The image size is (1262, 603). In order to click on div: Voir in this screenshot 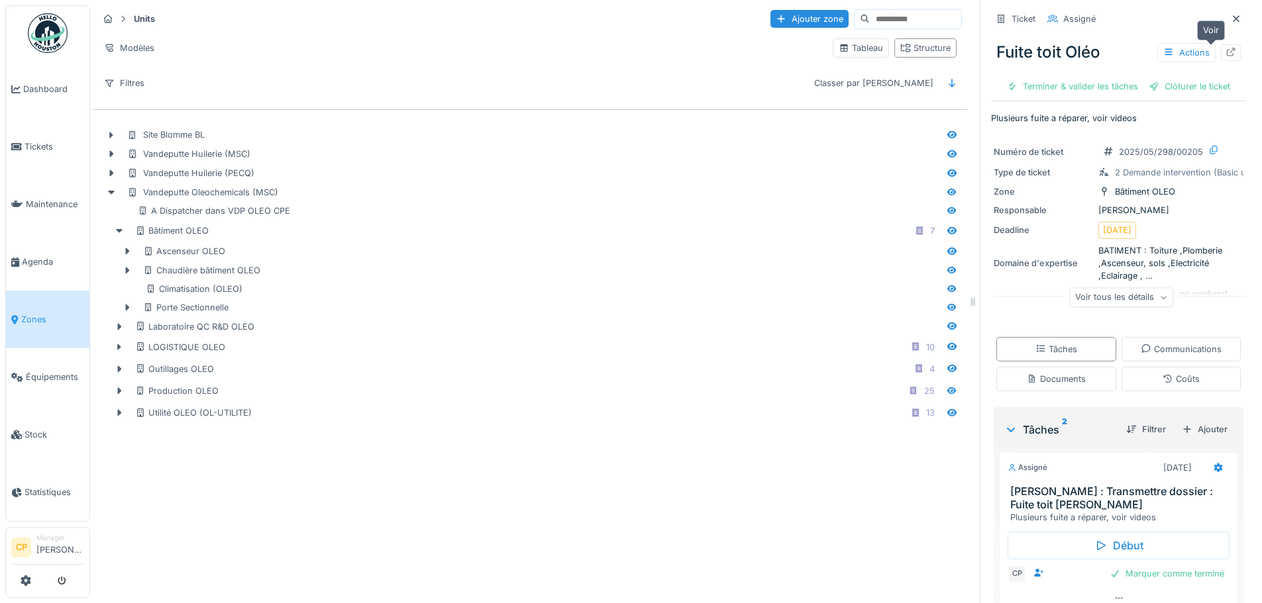, I will do `click(1211, 30)`.